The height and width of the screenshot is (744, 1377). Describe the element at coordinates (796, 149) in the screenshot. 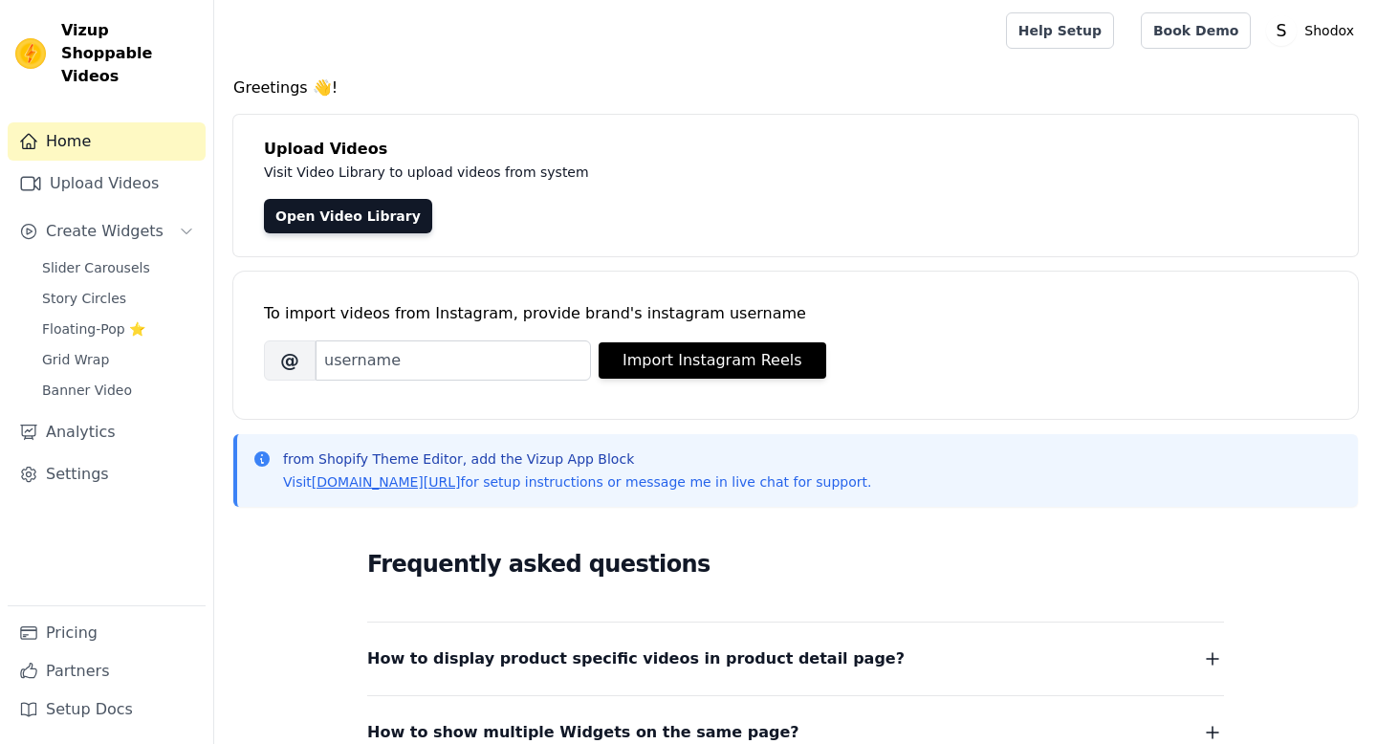

I see `h4: Upload Videos` at that location.